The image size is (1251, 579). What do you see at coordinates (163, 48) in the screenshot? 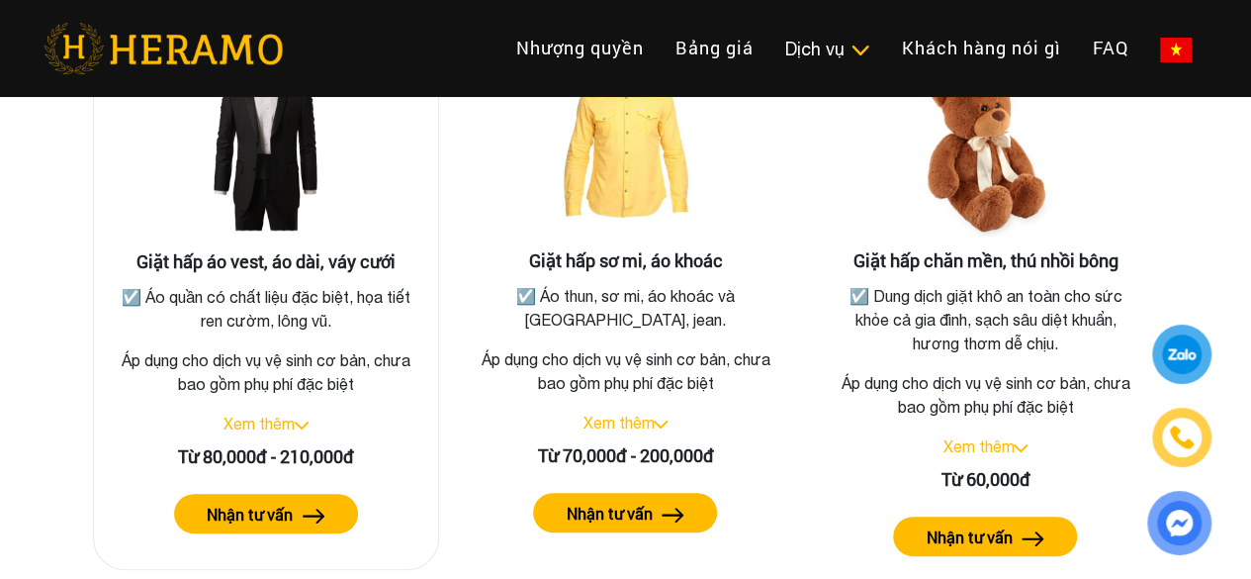
I see `img: heramo-logo.png` at bounding box center [163, 48].